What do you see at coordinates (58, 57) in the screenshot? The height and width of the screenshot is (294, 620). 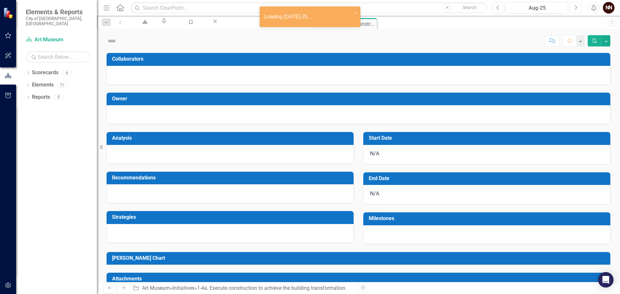 I see `input: Search Below...` at bounding box center [58, 57].